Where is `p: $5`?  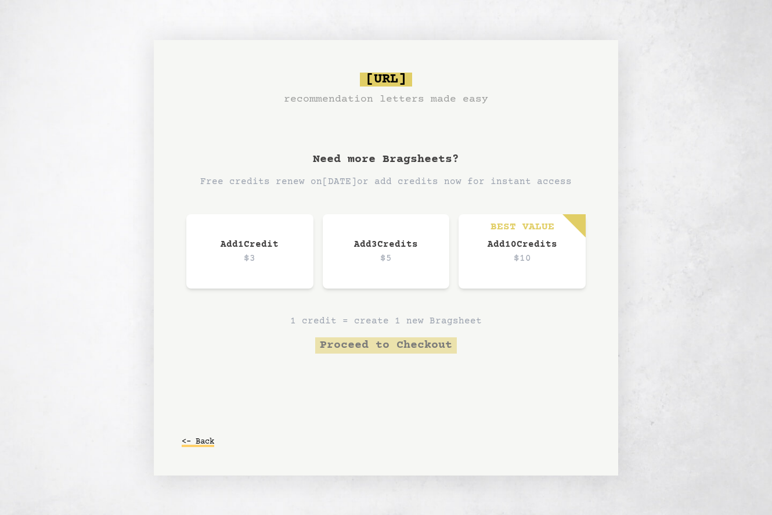
p: $5 is located at coordinates (386, 258).